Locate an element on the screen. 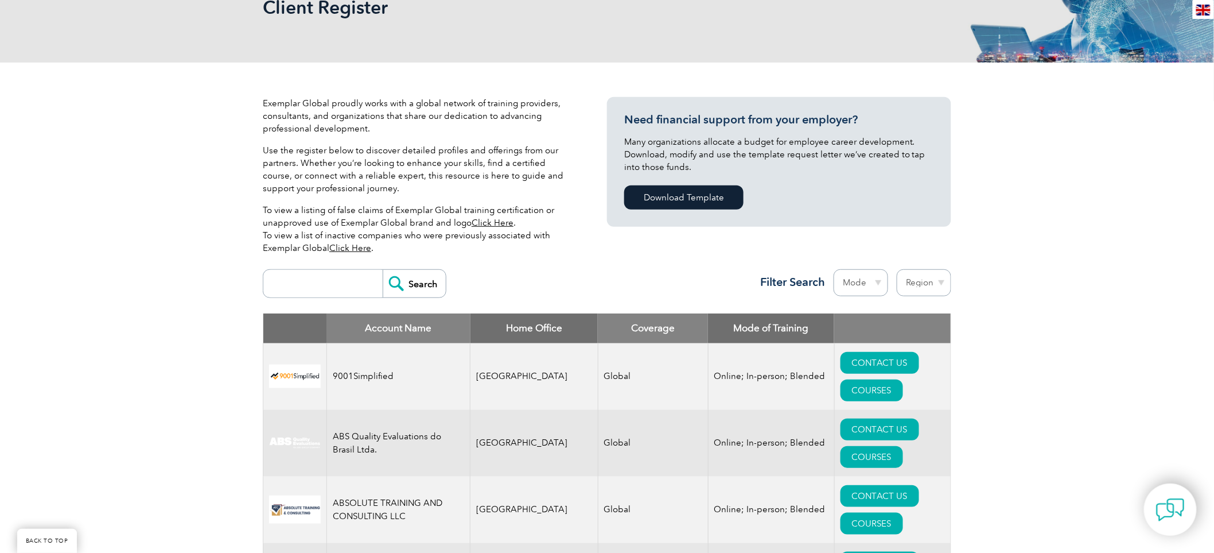 This screenshot has width=1214, height=553. img: contact-chat.png is located at coordinates (1171, 510).